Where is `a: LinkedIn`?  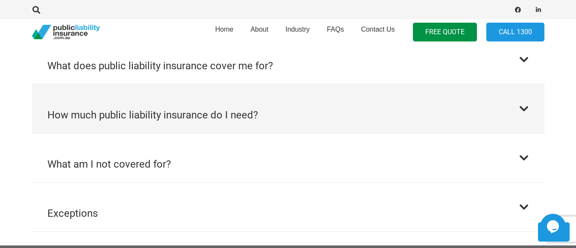 a: LinkedIn is located at coordinates (538, 10).